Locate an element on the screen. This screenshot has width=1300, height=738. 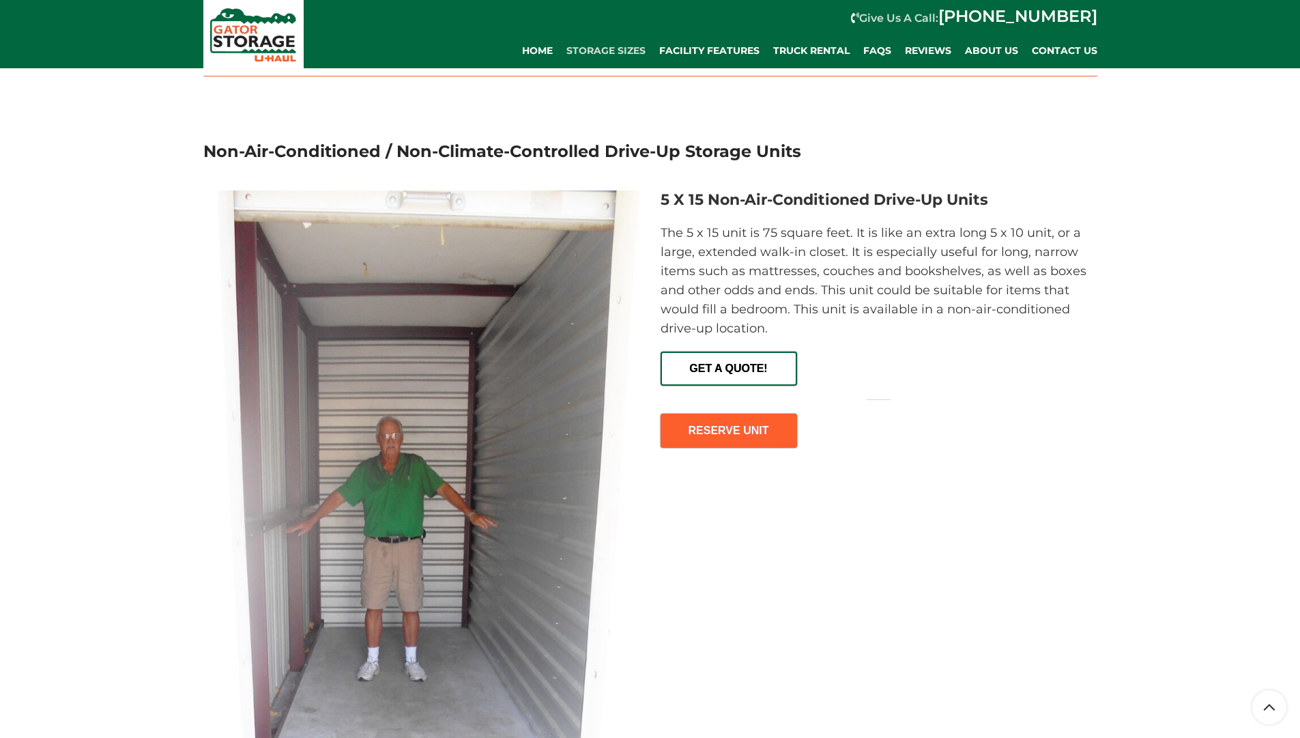
a: REVIEWS is located at coordinates (928, 51).